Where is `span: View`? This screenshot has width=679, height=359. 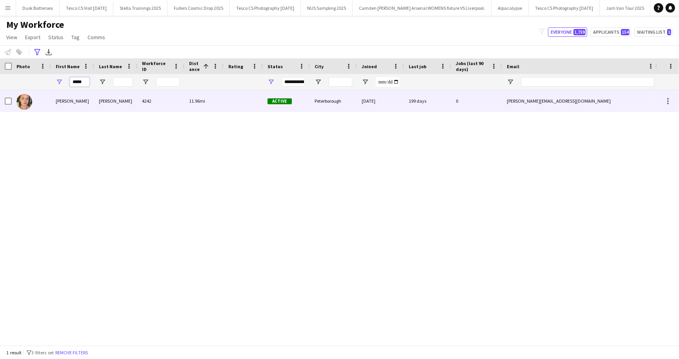
span: View is located at coordinates (12, 37).